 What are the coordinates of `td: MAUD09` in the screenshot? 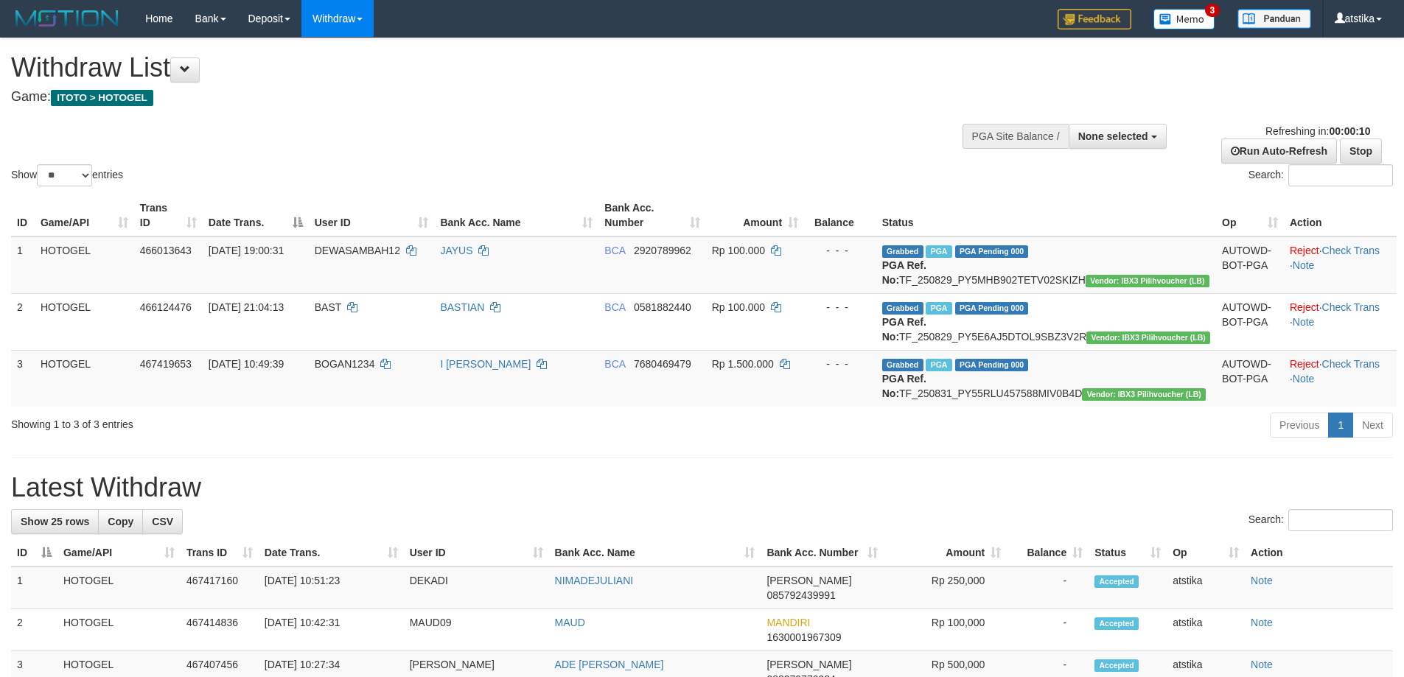 It's located at (476, 630).